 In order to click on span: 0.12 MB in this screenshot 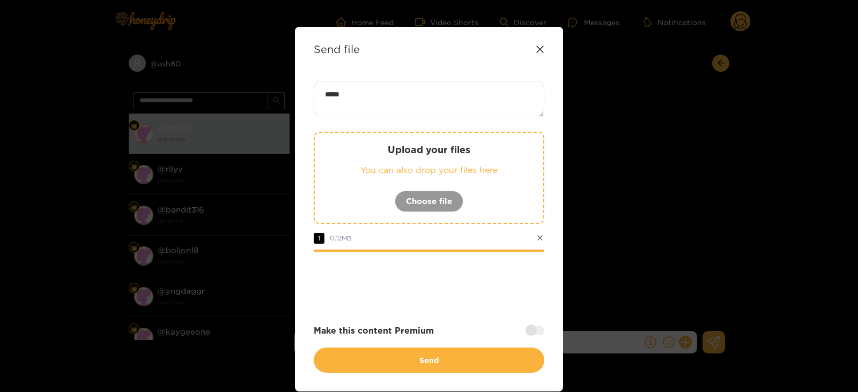, I will do `click(340, 238)`.